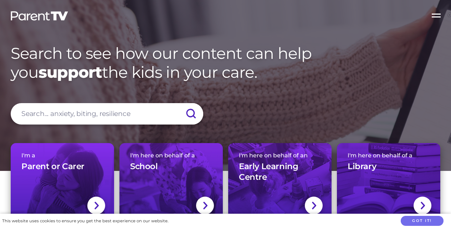 The width and height of the screenshot is (451, 228). Describe the element at coordinates (422, 221) in the screenshot. I see `button: Got it!` at that location.